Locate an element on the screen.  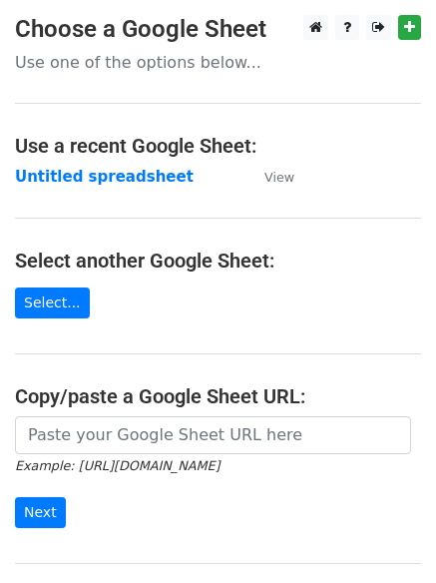
strong: Untitled spreadsheet is located at coordinates (104, 177).